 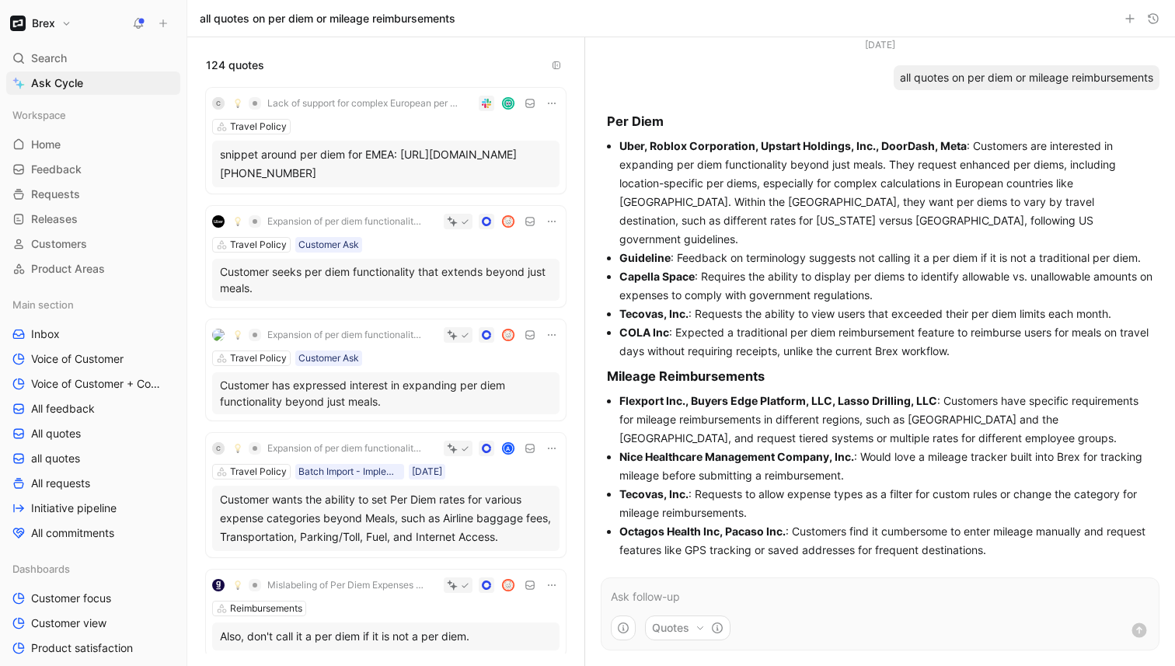 What do you see at coordinates (71, 598) in the screenshot?
I see `span: Customer focus` at bounding box center [71, 598].